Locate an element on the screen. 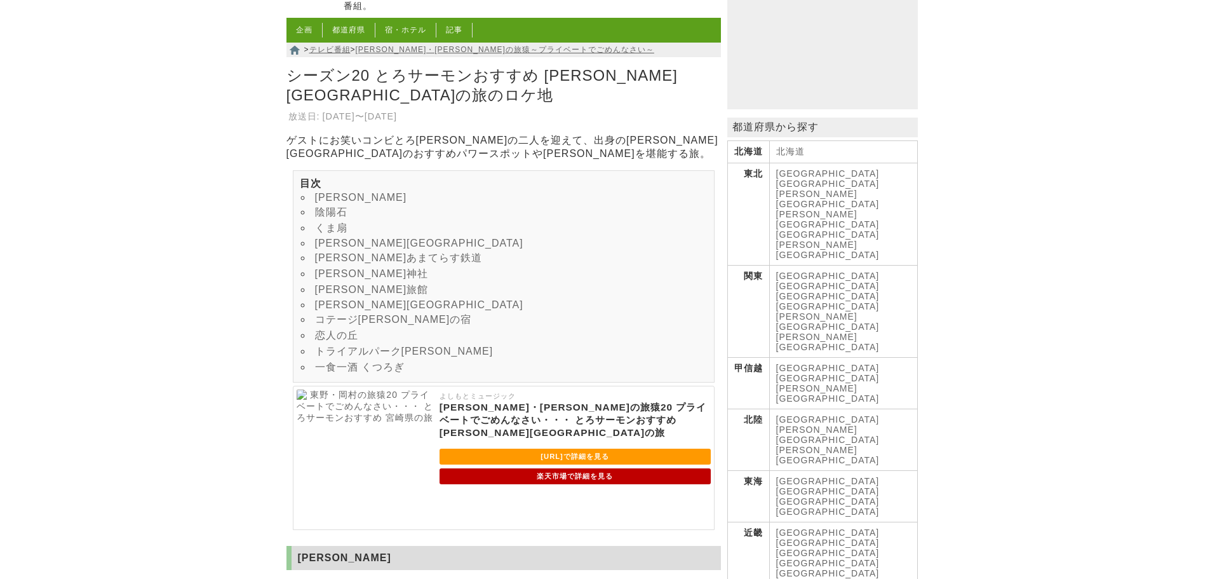 The width and height of the screenshot is (1210, 579). a: 宿・ホテル is located at coordinates (405, 30).